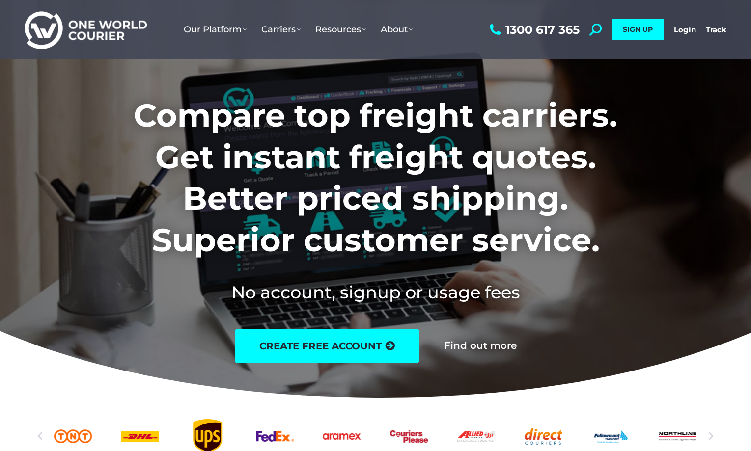 The width and height of the screenshot is (751, 451). I want to click on a: SIGN UP, so click(638, 29).